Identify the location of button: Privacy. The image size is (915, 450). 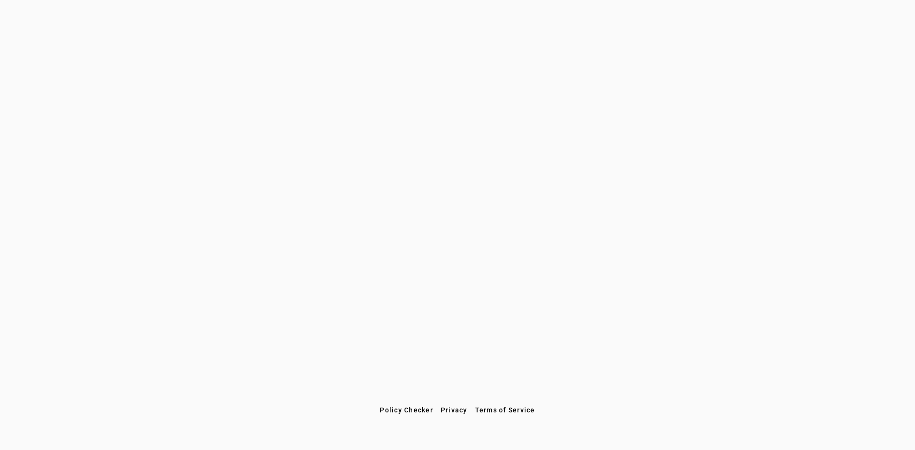
(454, 410).